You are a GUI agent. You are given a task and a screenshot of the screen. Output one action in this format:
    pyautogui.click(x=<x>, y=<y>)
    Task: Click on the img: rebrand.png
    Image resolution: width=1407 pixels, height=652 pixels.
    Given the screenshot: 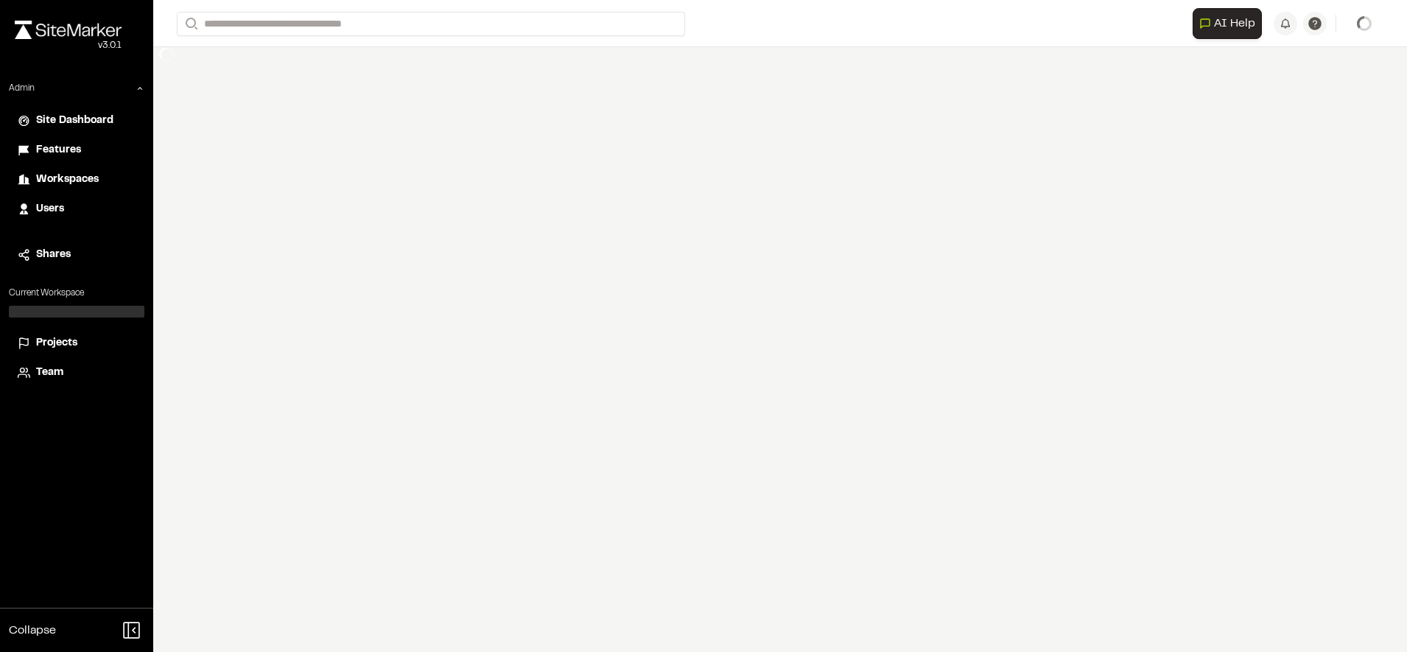 What is the action you would take?
    pyautogui.click(x=68, y=29)
    